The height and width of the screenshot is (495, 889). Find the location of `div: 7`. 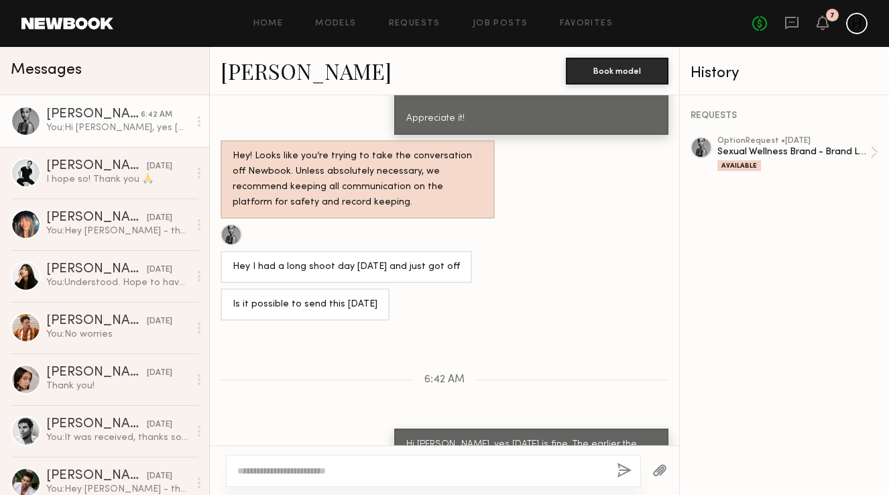

div: 7 is located at coordinates (832, 15).